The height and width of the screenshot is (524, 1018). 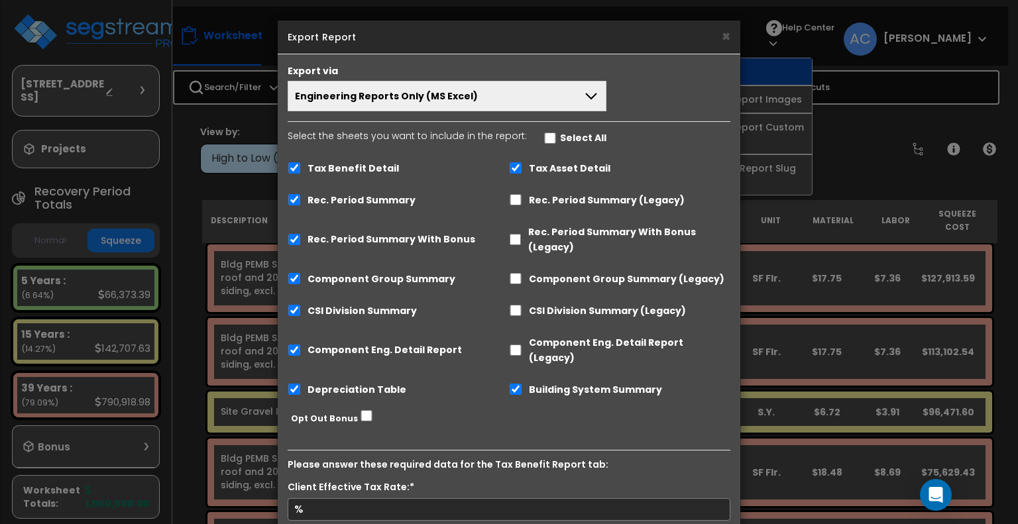 What do you see at coordinates (509, 37) in the screenshot?
I see `h5: Export Report` at bounding box center [509, 37].